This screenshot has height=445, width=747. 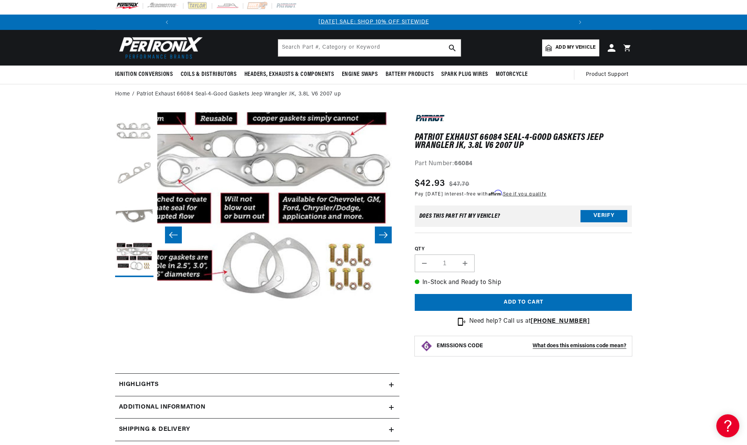 What do you see at coordinates (155, 430) in the screenshot?
I see `h2: Shipping & Delivery` at bounding box center [155, 430].